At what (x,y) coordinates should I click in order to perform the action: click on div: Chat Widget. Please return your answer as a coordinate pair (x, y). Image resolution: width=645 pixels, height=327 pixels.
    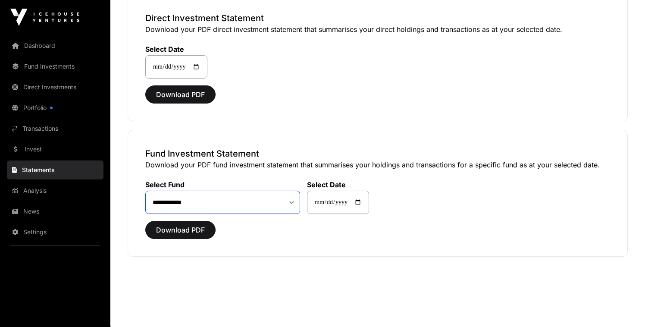
    Looking at the image, I should click on (624, 306).